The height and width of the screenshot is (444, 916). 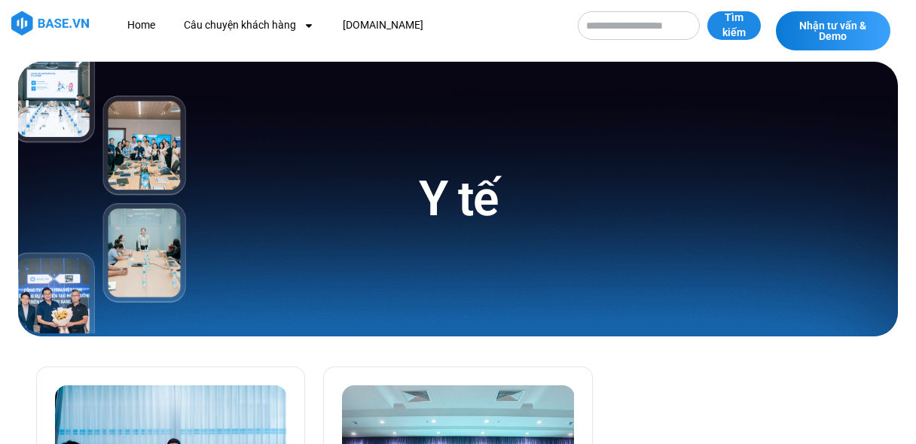 What do you see at coordinates (833, 31) in the screenshot?
I see `a: Nhận tư vấn & Demo` at bounding box center [833, 31].